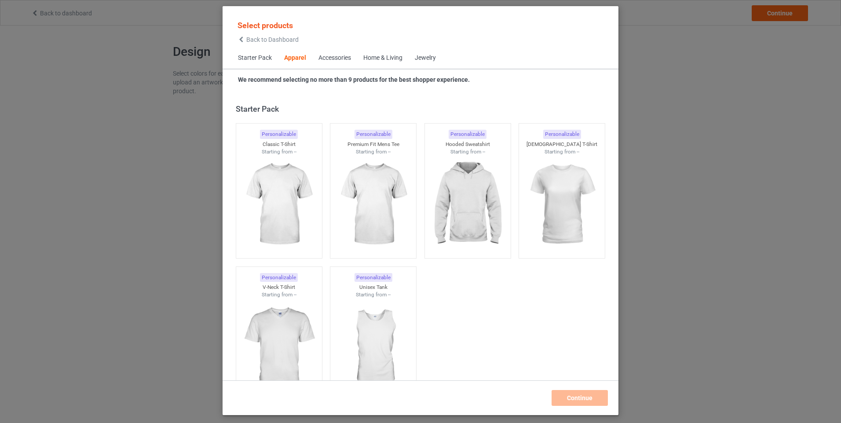 This screenshot has height=423, width=841. I want to click on strong: We recommend selecting no more than 9 products for the best shopper experience., so click(354, 80).